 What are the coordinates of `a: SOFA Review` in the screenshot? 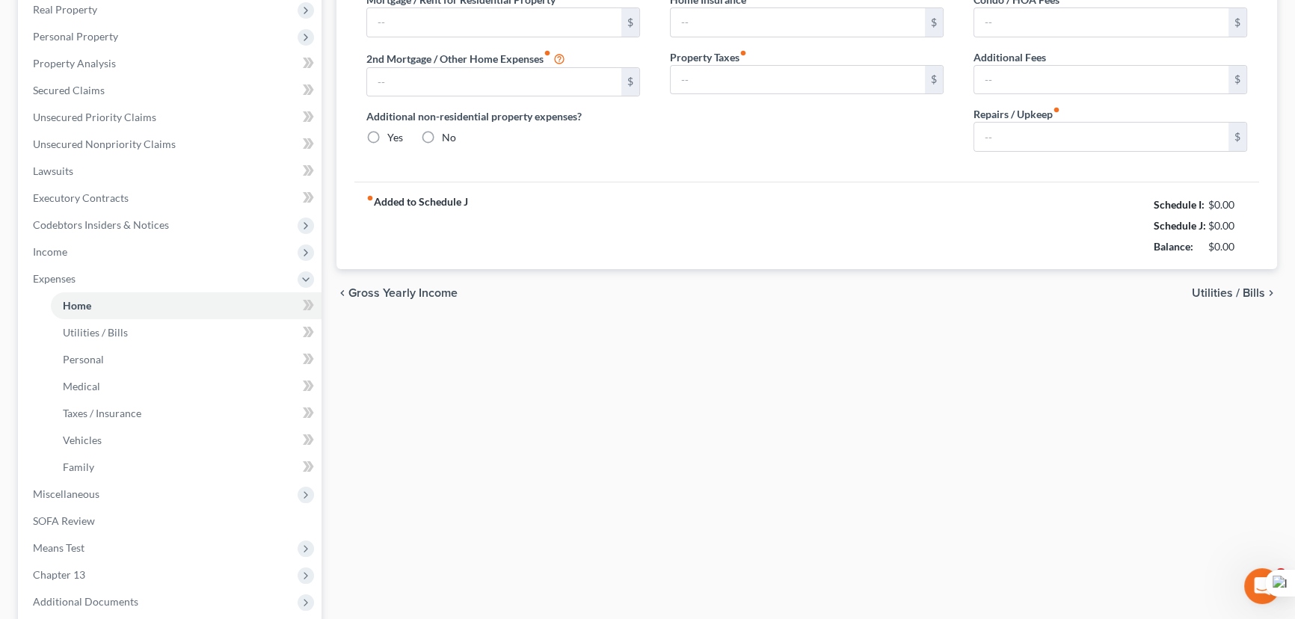 It's located at (171, 521).